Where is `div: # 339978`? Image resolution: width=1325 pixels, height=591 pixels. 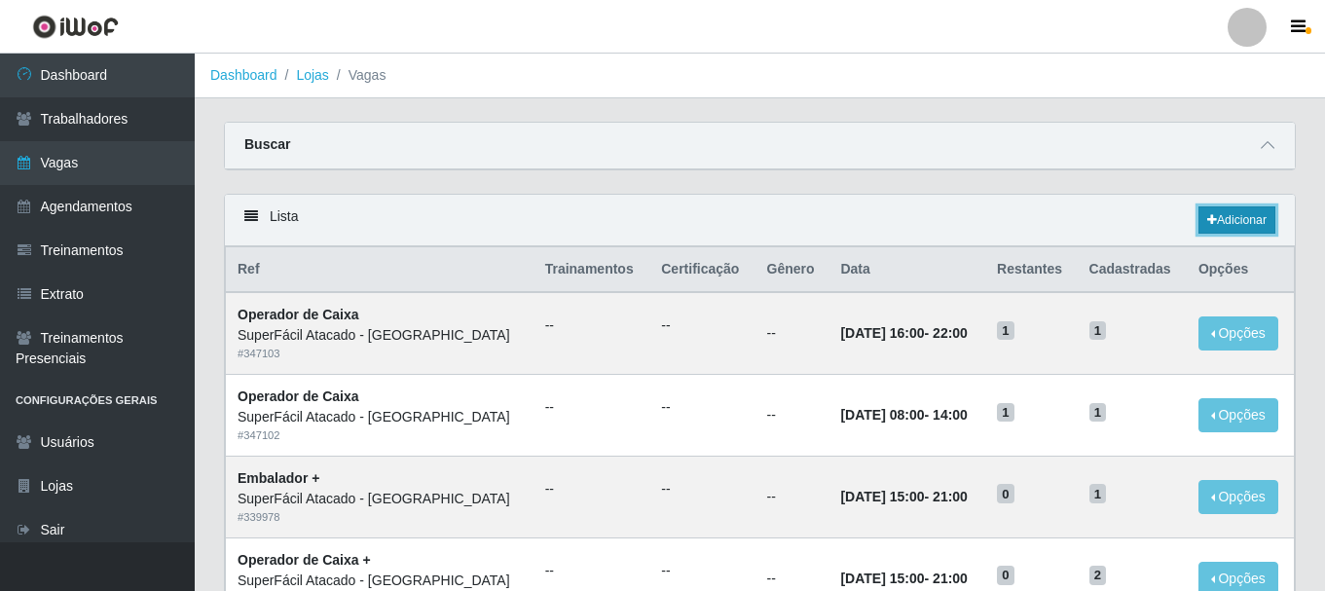
div: # 339978 is located at coordinates (380, 517).